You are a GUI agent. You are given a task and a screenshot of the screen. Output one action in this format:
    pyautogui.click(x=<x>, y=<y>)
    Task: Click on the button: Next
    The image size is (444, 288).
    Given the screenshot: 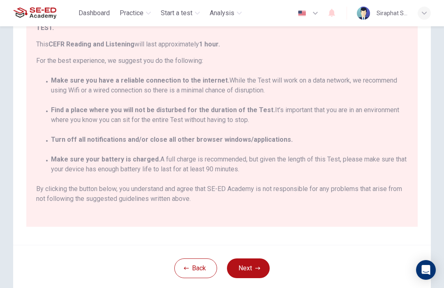 What is the action you would take?
    pyautogui.click(x=248, y=268)
    